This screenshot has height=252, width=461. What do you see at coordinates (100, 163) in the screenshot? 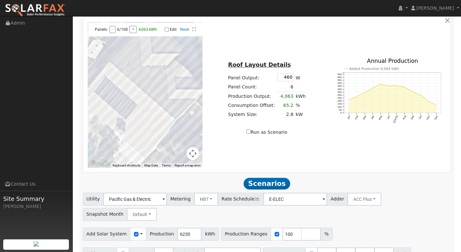
I see `img: Google` at bounding box center [100, 163].